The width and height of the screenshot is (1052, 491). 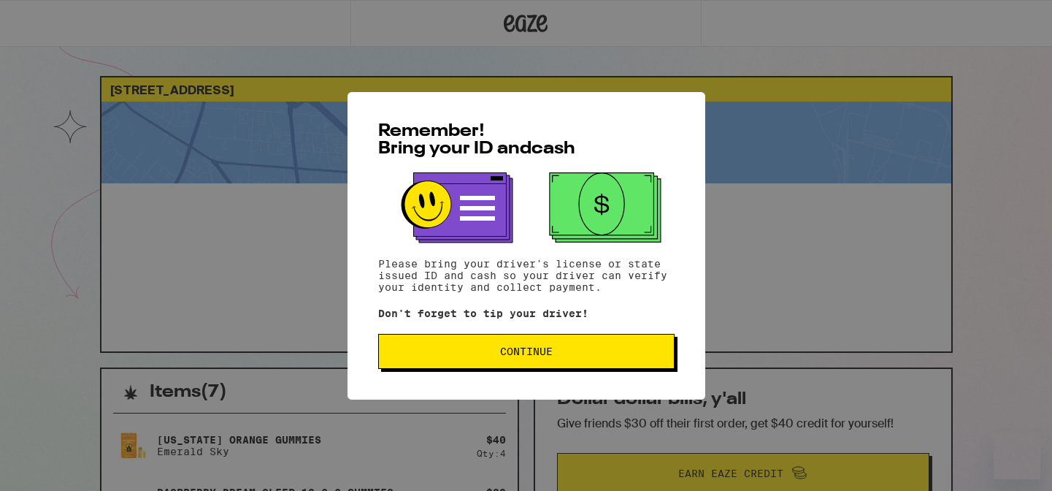 What do you see at coordinates (526, 351) in the screenshot?
I see `span: Continue` at bounding box center [526, 351].